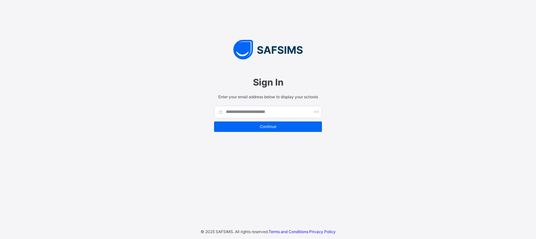 The image size is (536, 239). Describe the element at coordinates (268, 97) in the screenshot. I see `span: Enter your email address below to display your schools` at that location.